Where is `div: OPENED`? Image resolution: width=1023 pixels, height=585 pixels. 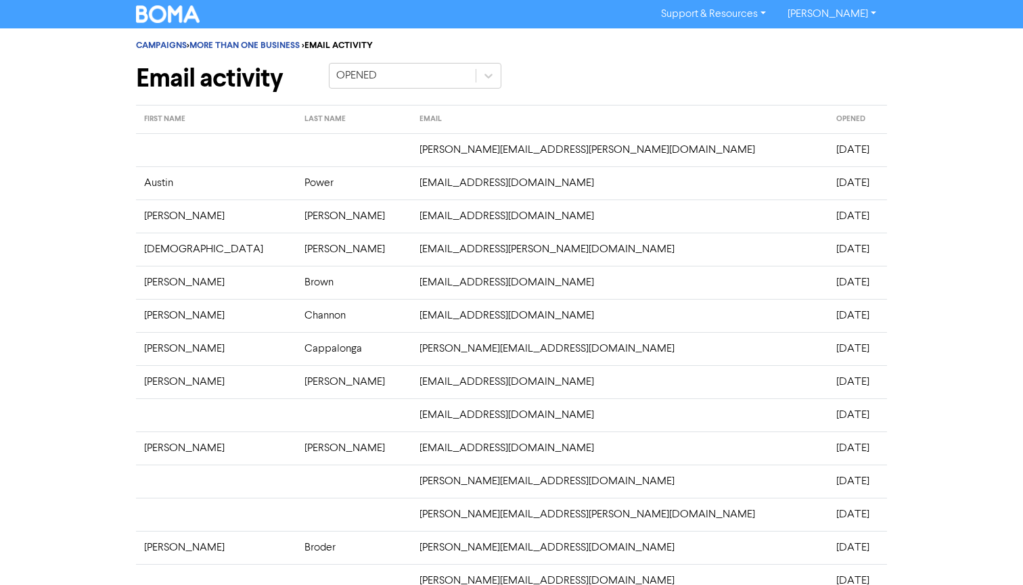
div: OPENED is located at coordinates (357, 76).